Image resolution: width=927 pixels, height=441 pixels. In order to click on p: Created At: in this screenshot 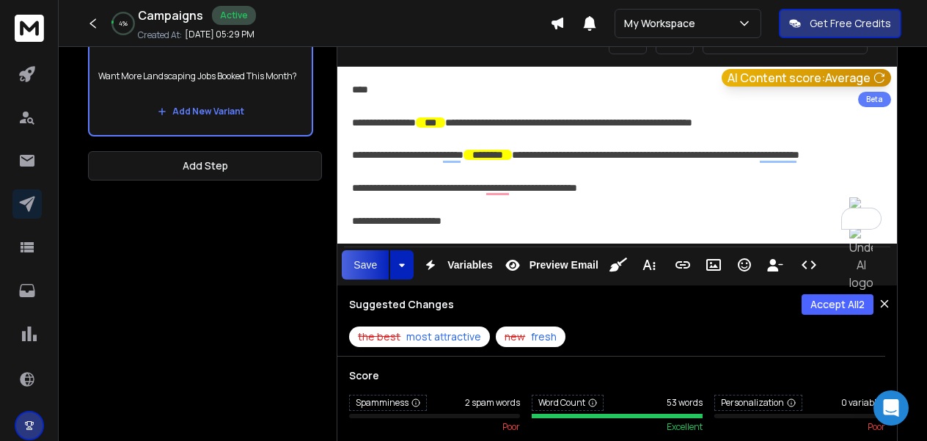, I will do `click(160, 35)`.